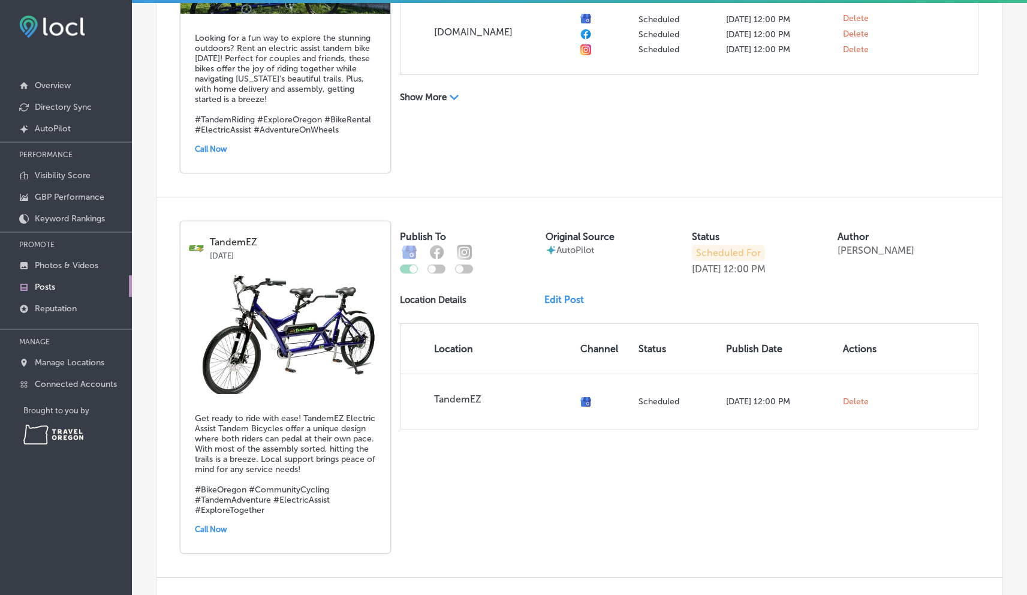 The height and width of the screenshot is (595, 1027). I want to click on th: Status, so click(678, 348).